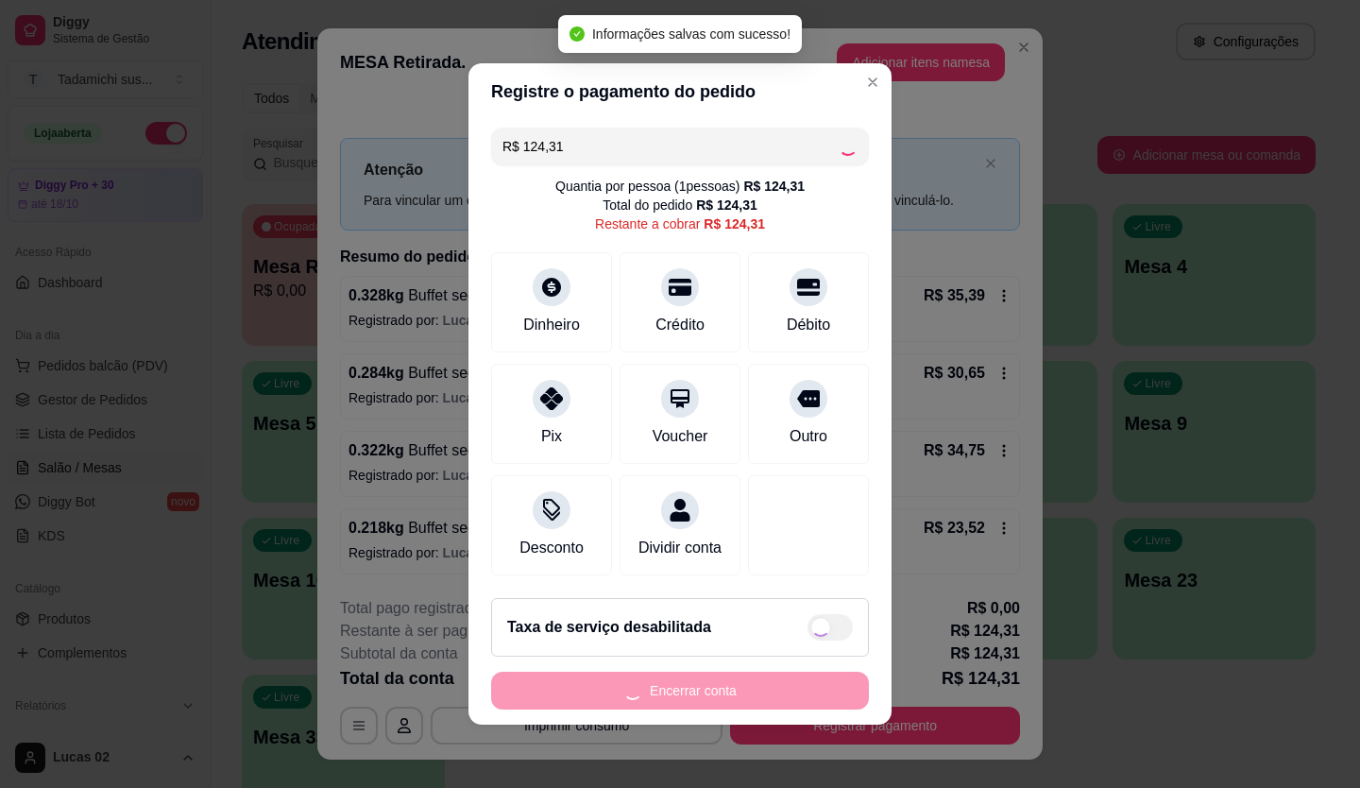  Describe the element at coordinates (551, 548) in the screenshot. I see `div: Desconto` at that location.